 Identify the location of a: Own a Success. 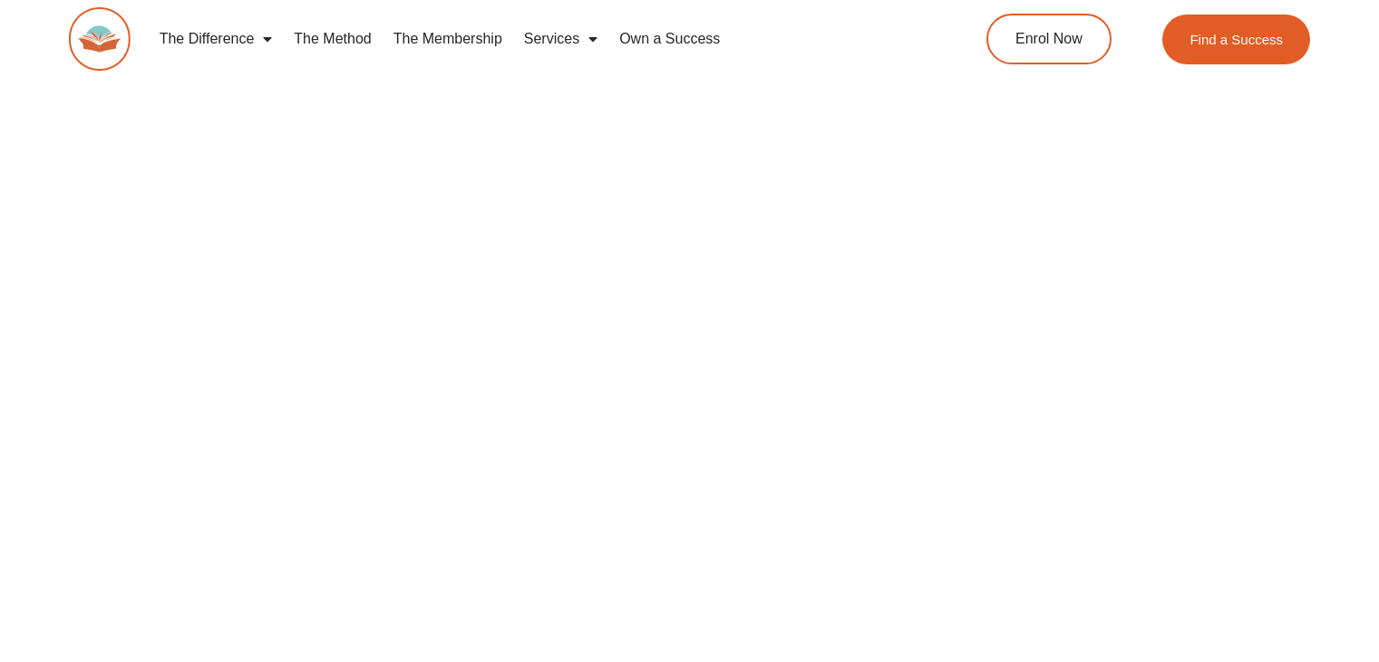
(669, 39).